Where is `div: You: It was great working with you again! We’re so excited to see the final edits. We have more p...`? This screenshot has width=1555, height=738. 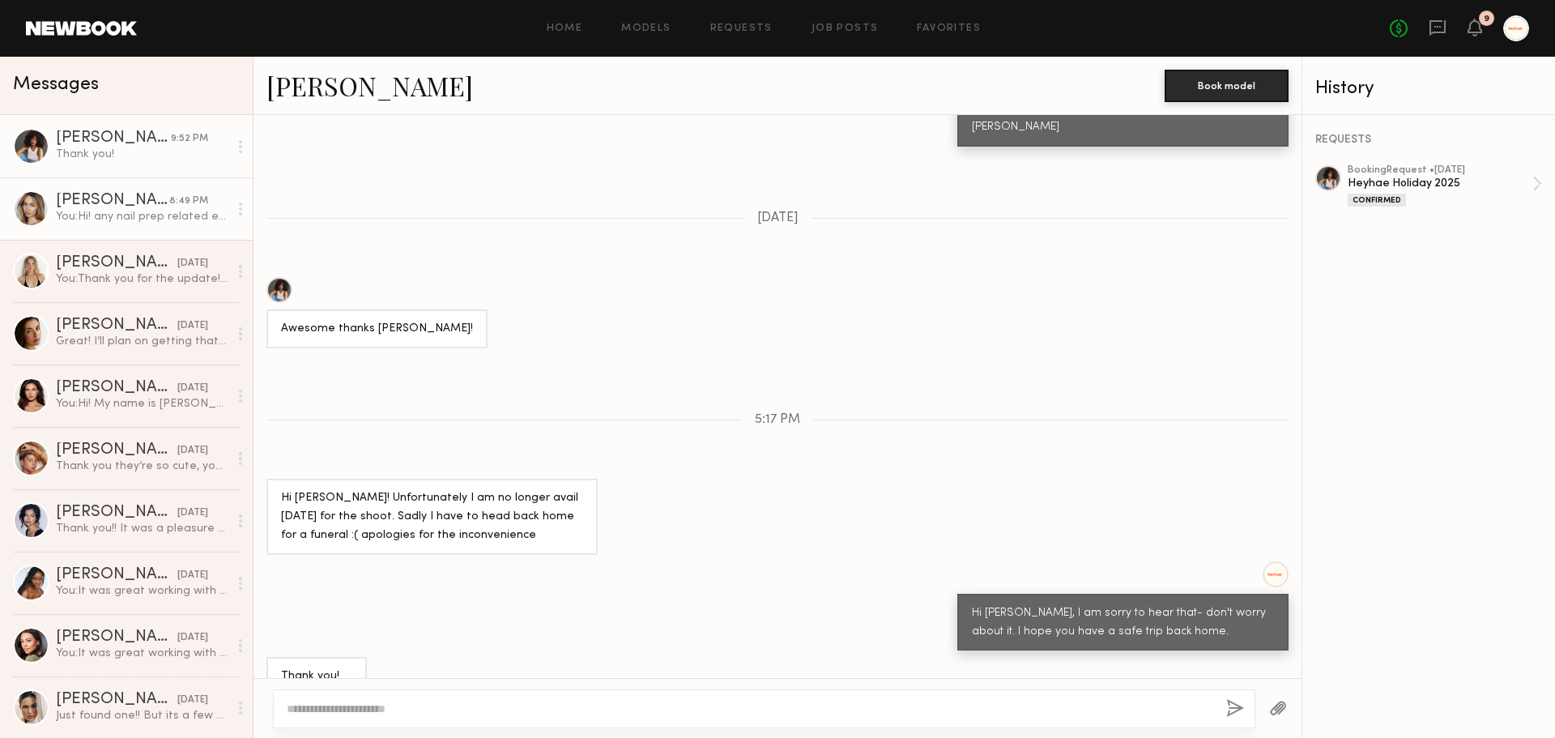
div: You: It was great working with you again! We’re so excited to see the final edits. We have more p... is located at coordinates (142, 653).